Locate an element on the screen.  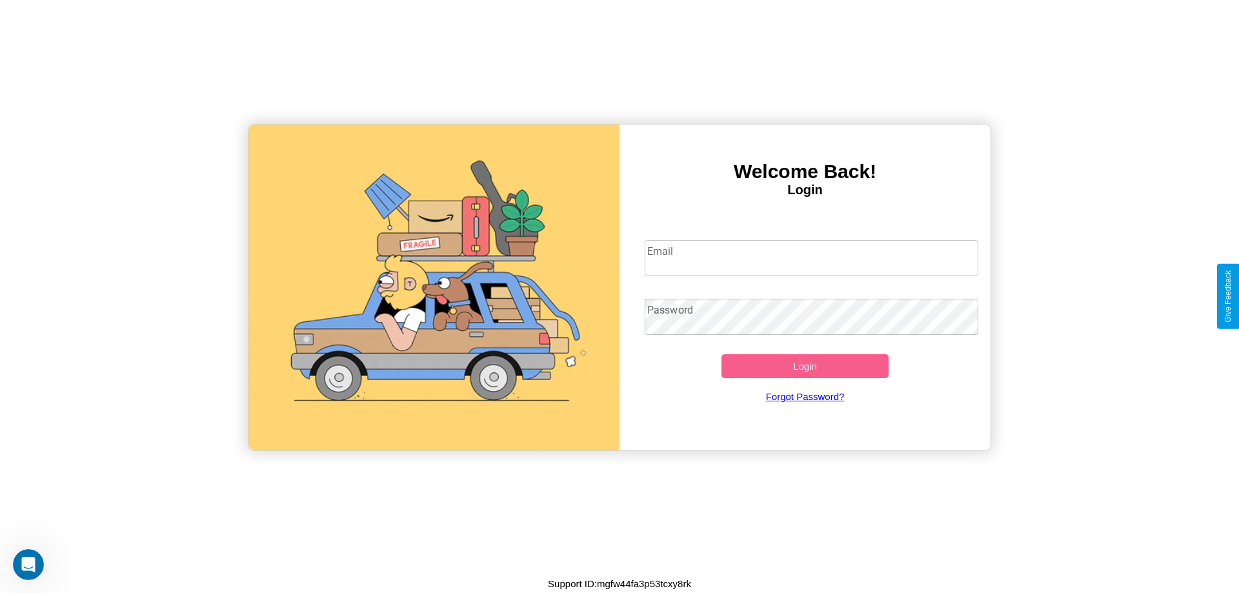
button: Login is located at coordinates (805, 366).